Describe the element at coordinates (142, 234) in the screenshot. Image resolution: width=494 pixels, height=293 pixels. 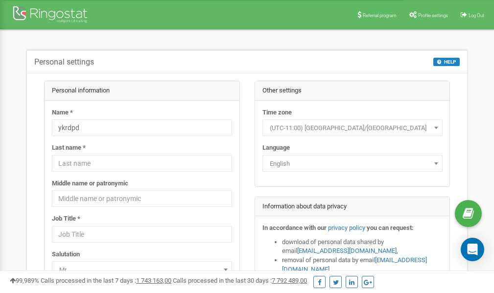
I see `input: Job Title` at that location.